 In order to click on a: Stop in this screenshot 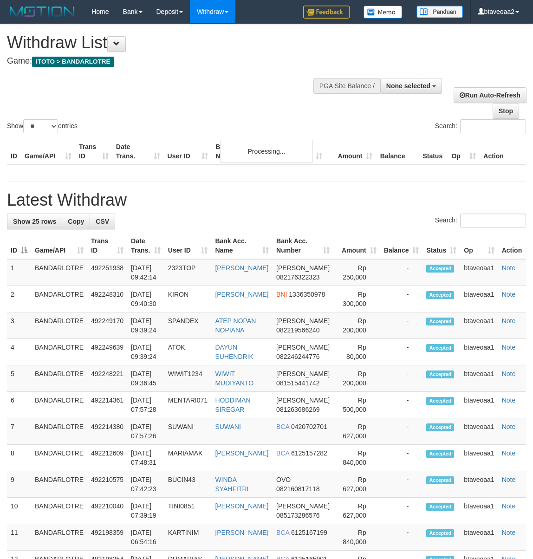, I will do `click(506, 111)`.